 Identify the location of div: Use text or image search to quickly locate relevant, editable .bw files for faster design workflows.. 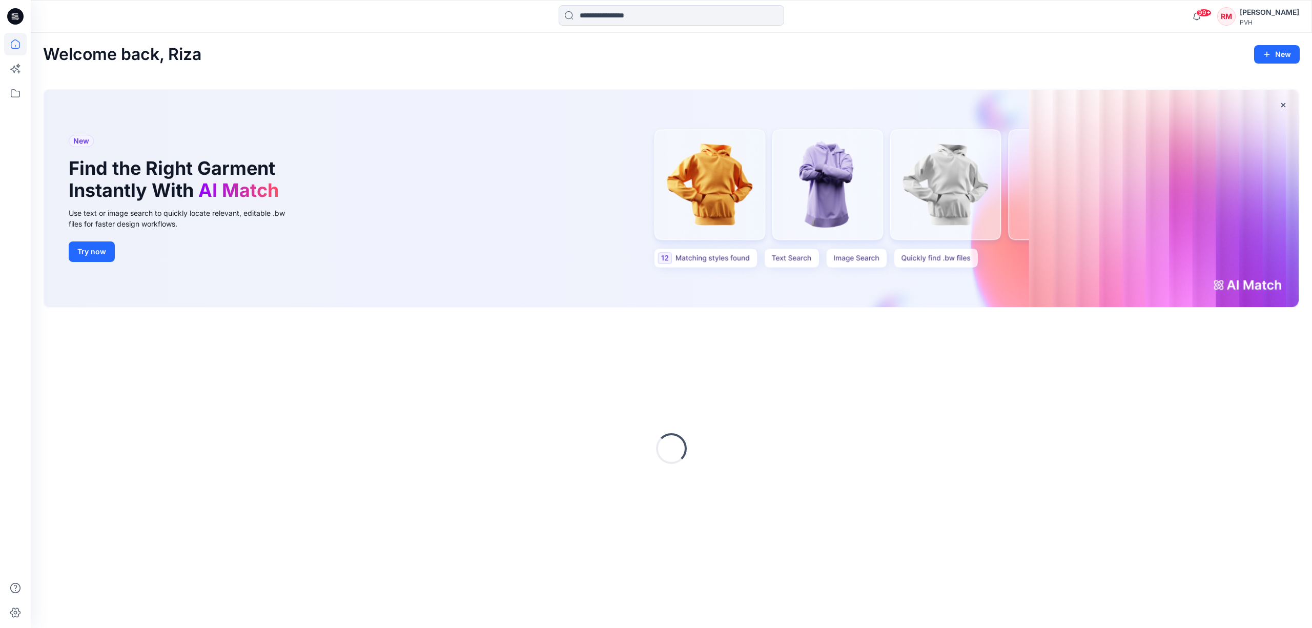
(184, 218).